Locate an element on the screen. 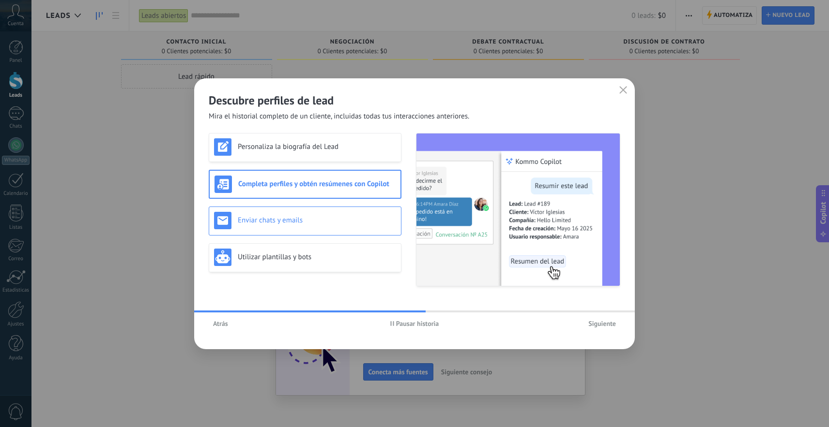 This screenshot has height=427, width=829. h3: Enviar chats y emails is located at coordinates (317, 220).